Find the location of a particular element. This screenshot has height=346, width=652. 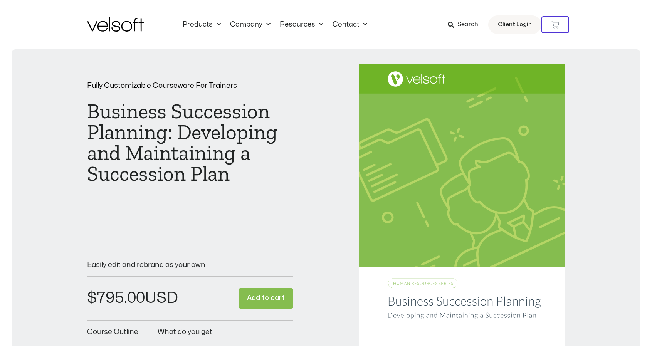

a: Search is located at coordinates (466, 25).